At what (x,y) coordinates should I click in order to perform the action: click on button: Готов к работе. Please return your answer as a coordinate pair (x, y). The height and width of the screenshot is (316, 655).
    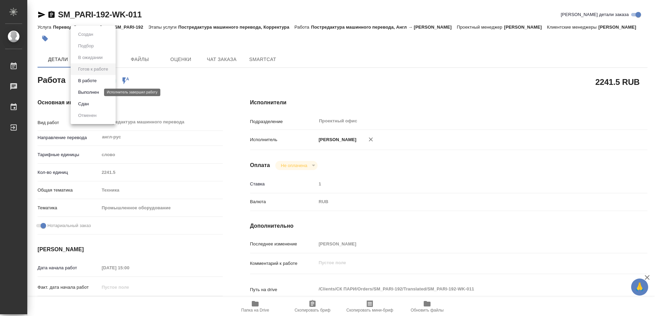
    Looking at the image, I should click on (93, 69).